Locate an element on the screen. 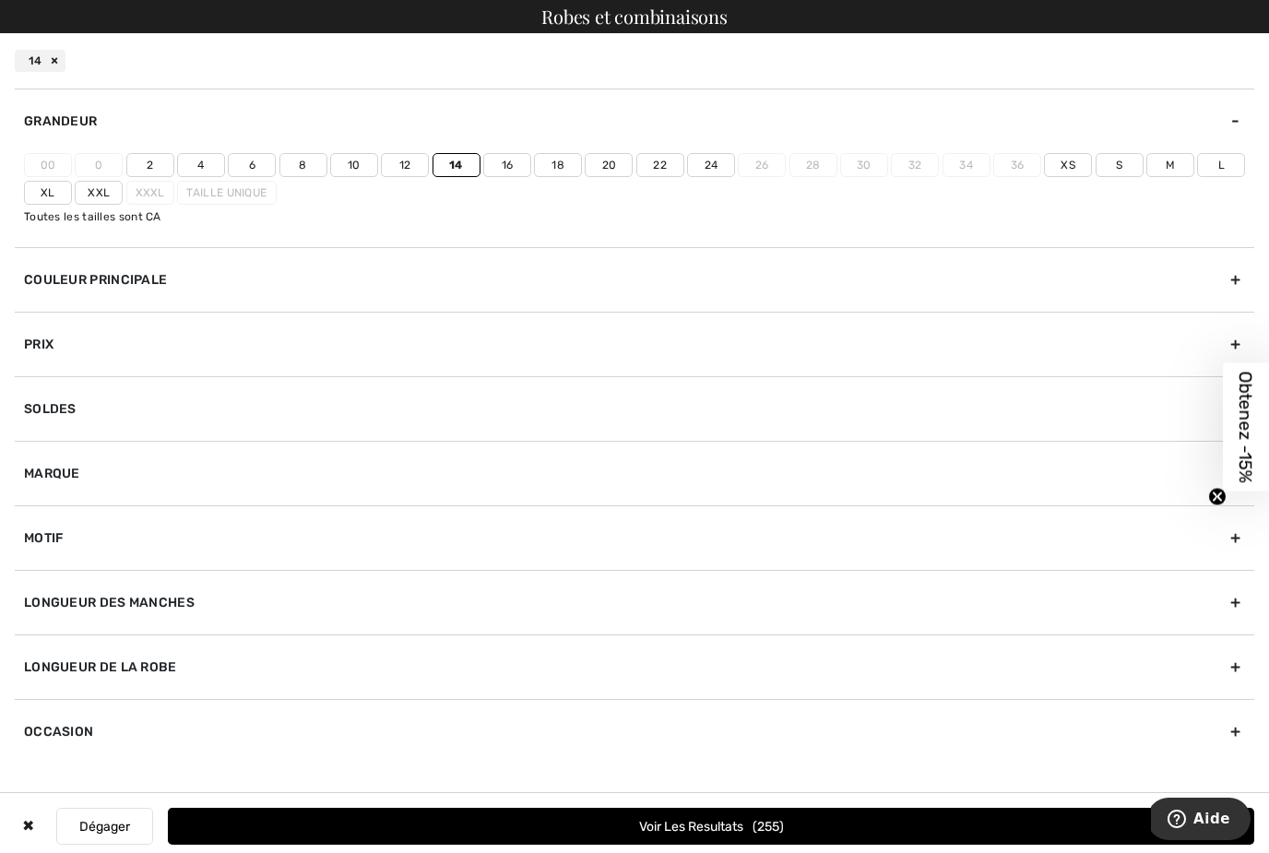 This screenshot has width=1269, height=853. div: Occasion is located at coordinates (634, 731).